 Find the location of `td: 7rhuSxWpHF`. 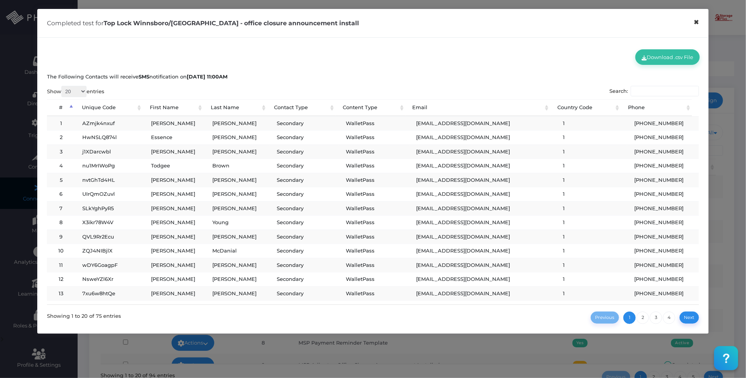

td: 7rhuSxWpHF is located at coordinates (109, 307).